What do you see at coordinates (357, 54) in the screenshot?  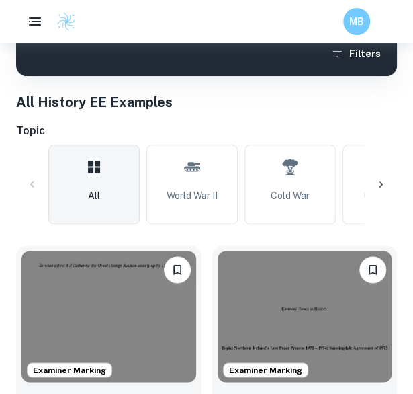 I see `button: Filters` at bounding box center [357, 54].